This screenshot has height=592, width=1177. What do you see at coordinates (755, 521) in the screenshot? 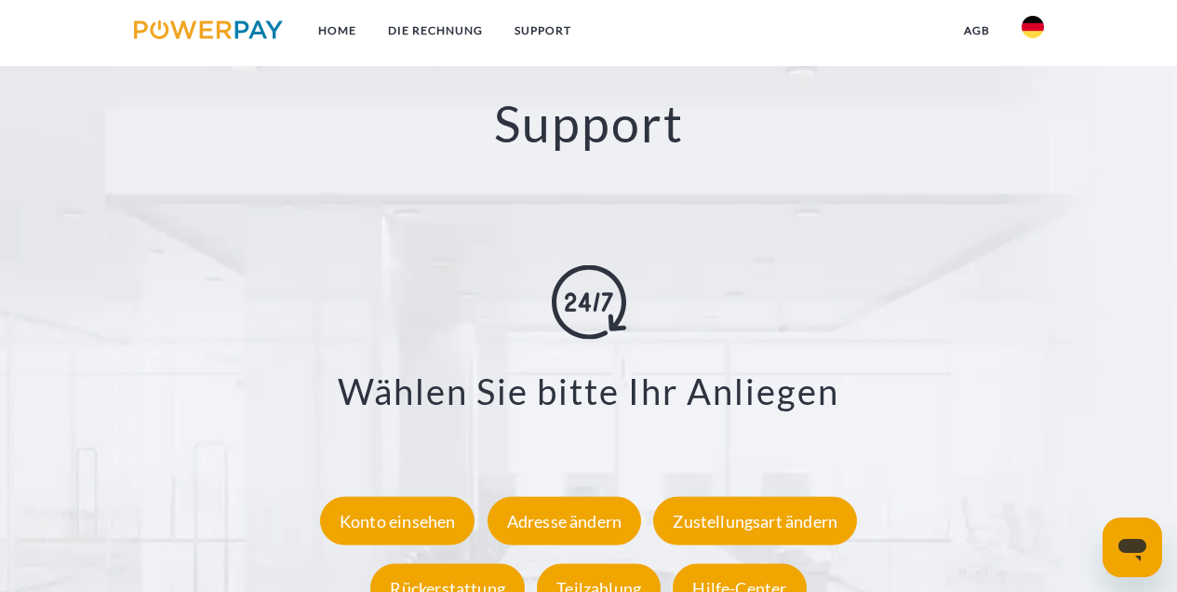
I see `div: Zustellungsart ändern` at bounding box center [755, 521].